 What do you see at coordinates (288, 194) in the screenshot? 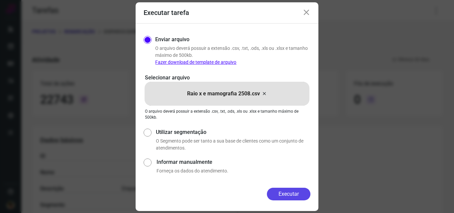
I see `button: Executar` at bounding box center [288, 194].